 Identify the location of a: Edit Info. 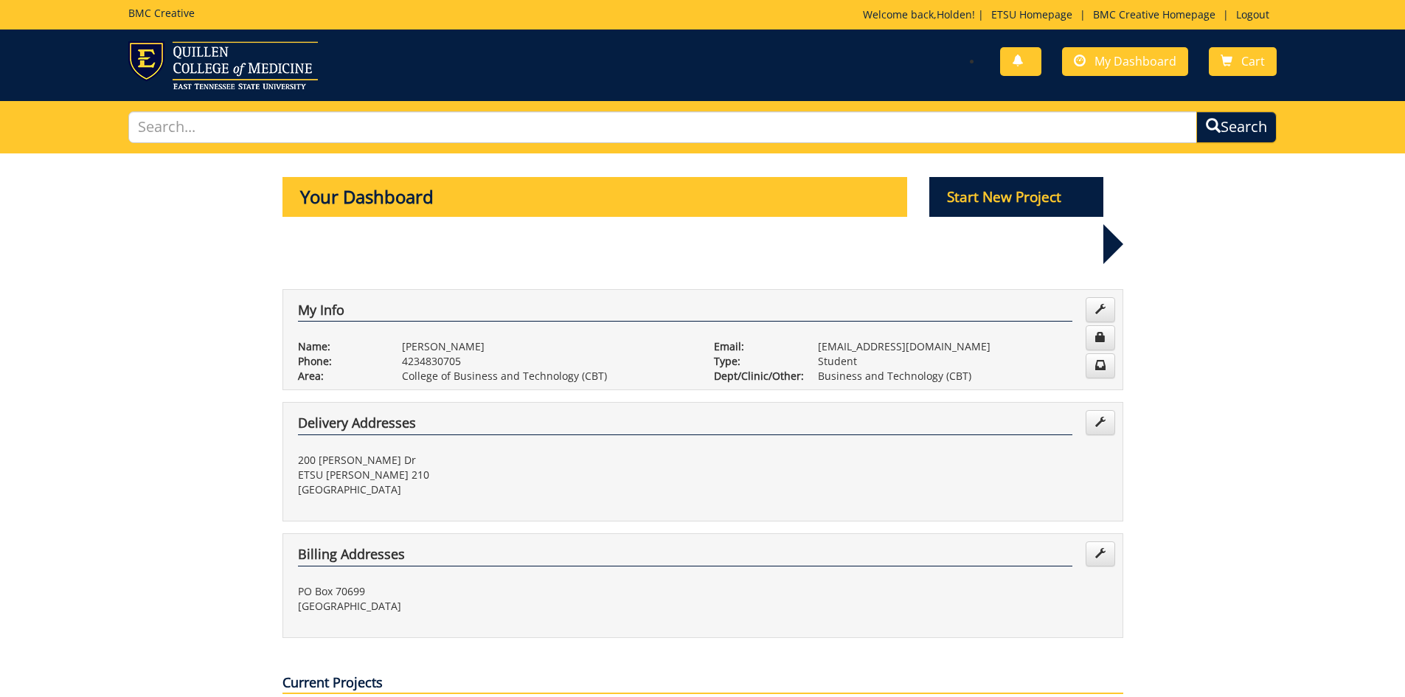
(1100, 310).